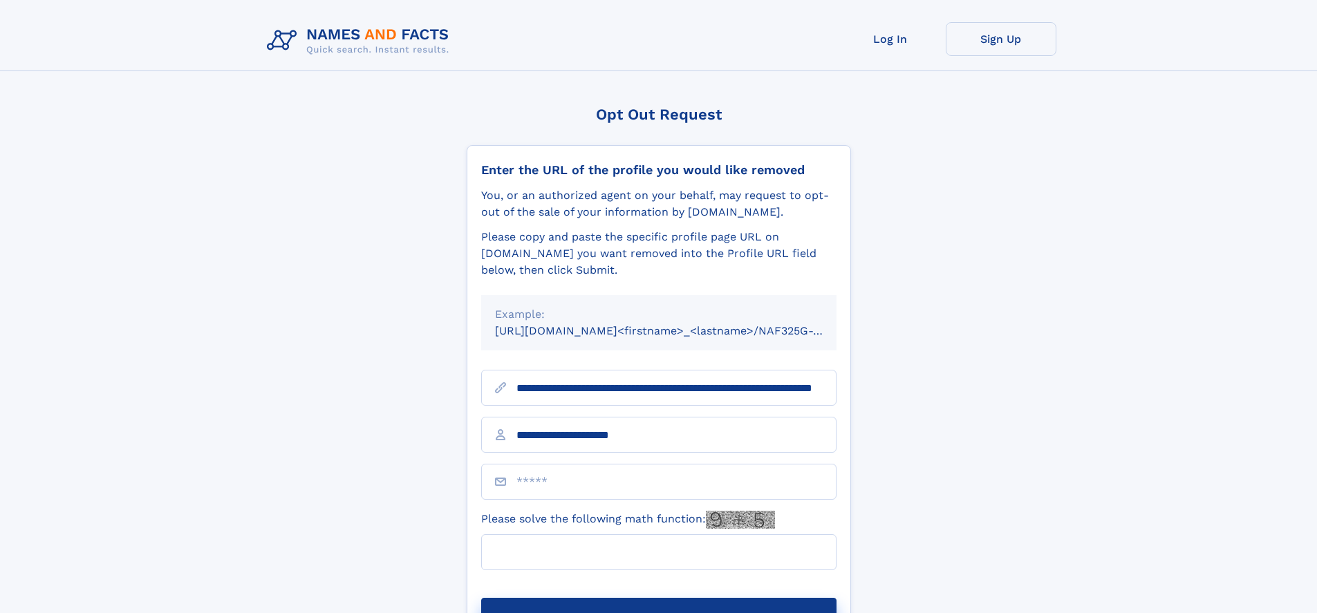  I want to click on div: Enter the URL of the profile you would like removed, so click(659, 170).